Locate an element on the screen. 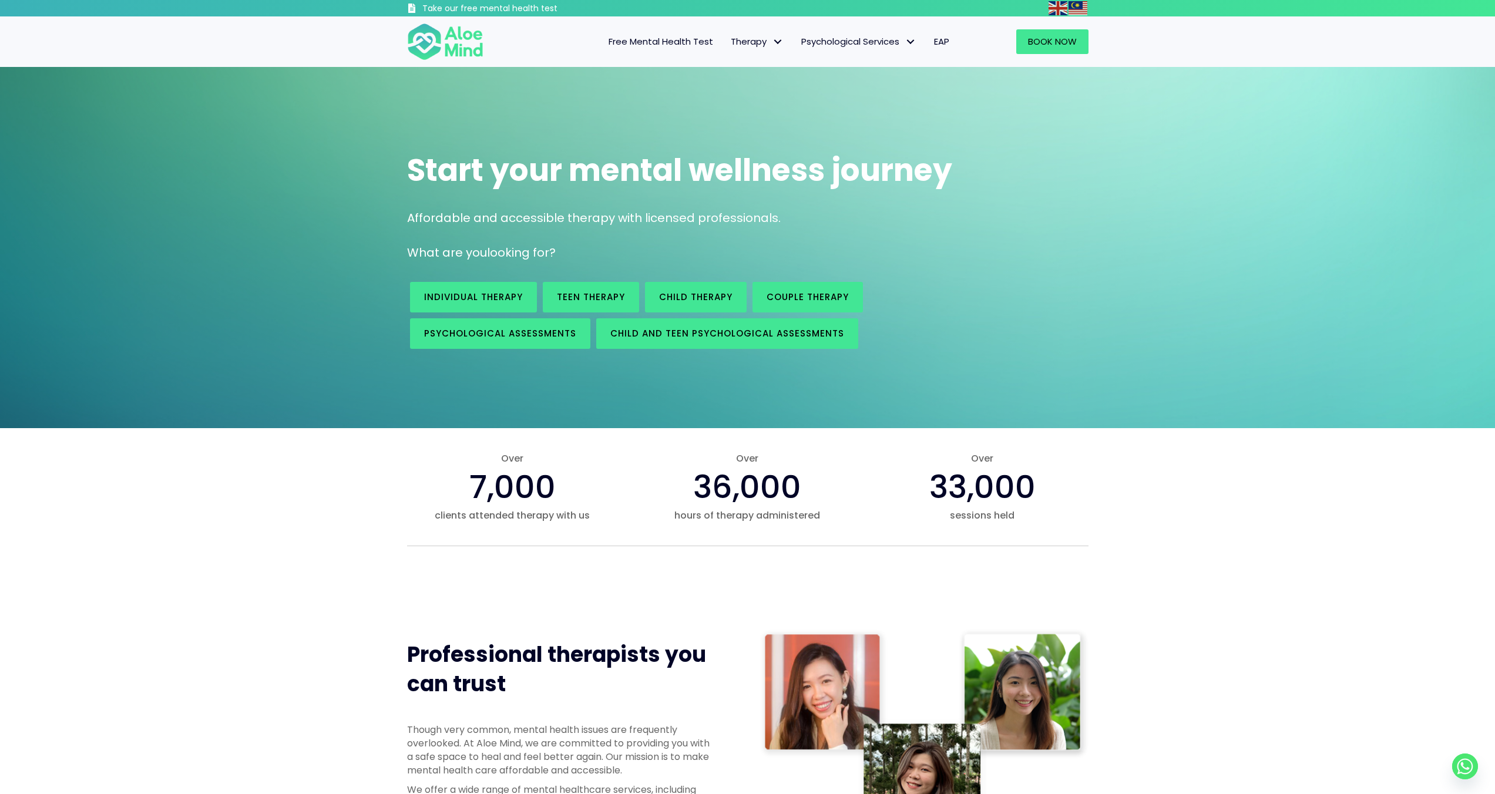  span: Therapy: submenu is located at coordinates (778, 42).